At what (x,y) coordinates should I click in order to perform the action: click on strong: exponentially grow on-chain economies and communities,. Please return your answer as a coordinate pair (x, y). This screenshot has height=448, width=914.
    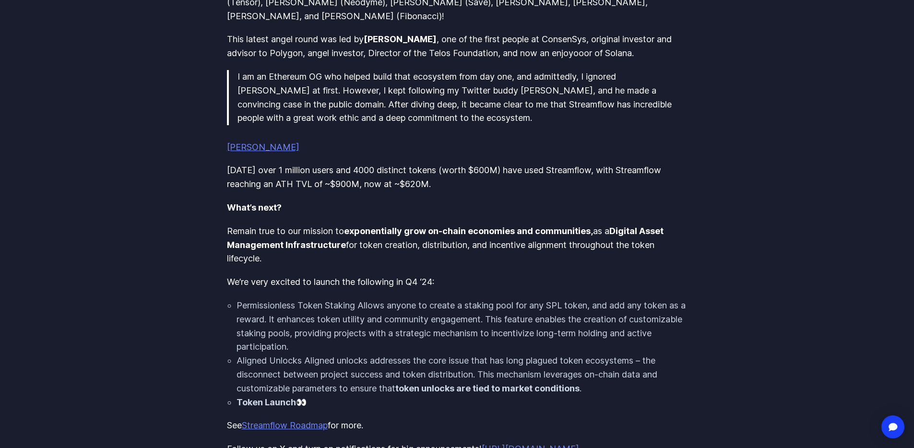
    Looking at the image, I should click on (469, 231).